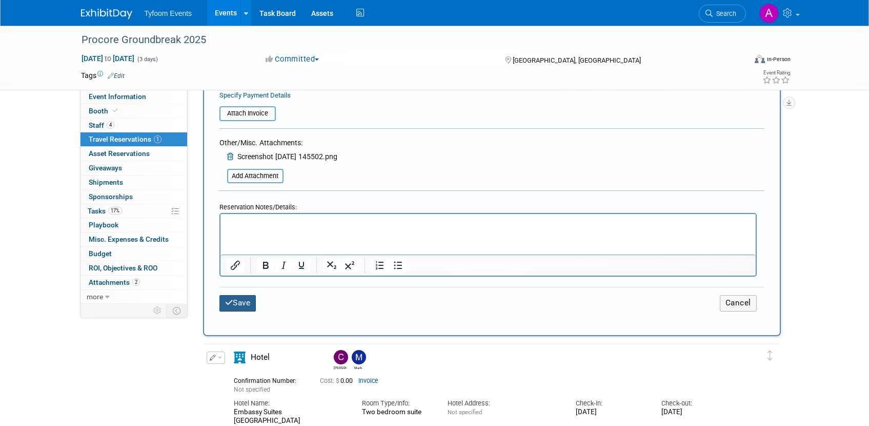  What do you see at coordinates (119, 153) in the screenshot?
I see `span: Asset Reservations` at bounding box center [119, 153].